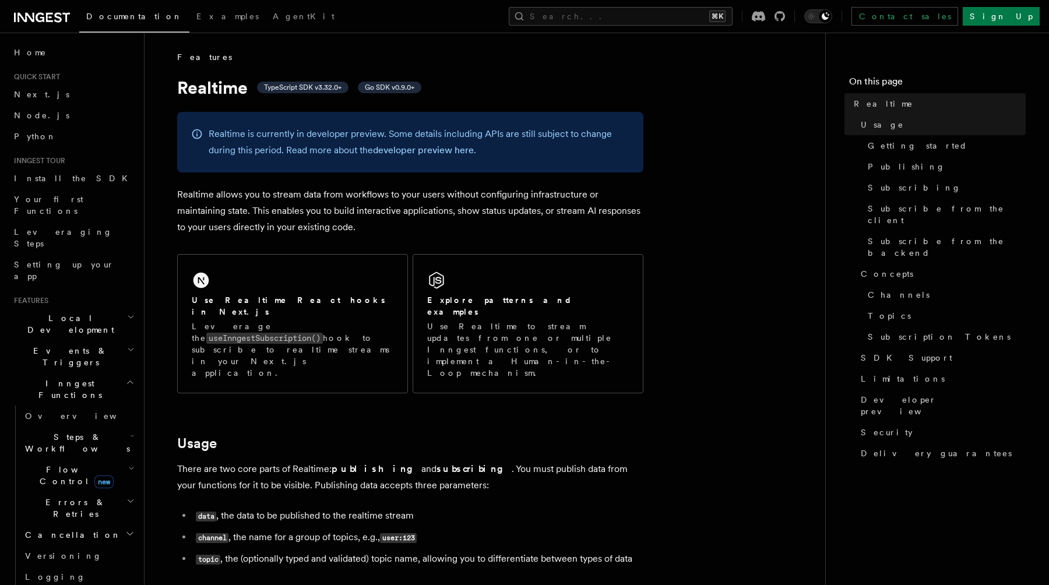  I want to click on span: SDK Support, so click(906, 358).